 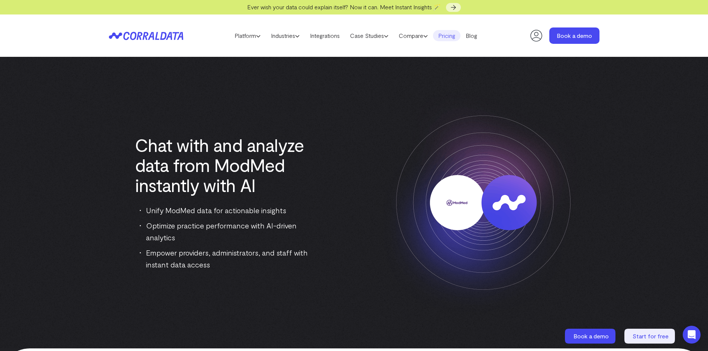 I want to click on span: Ever wish your data could explain itself? Now it can. Meet Instant Insights 🪄, so click(x=344, y=7).